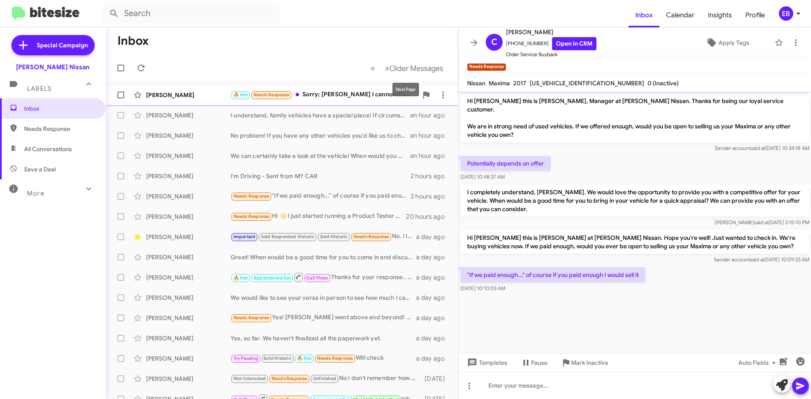 The height and width of the screenshot is (399, 811). Describe the element at coordinates (534, 363) in the screenshot. I see `button: Pause` at that location.